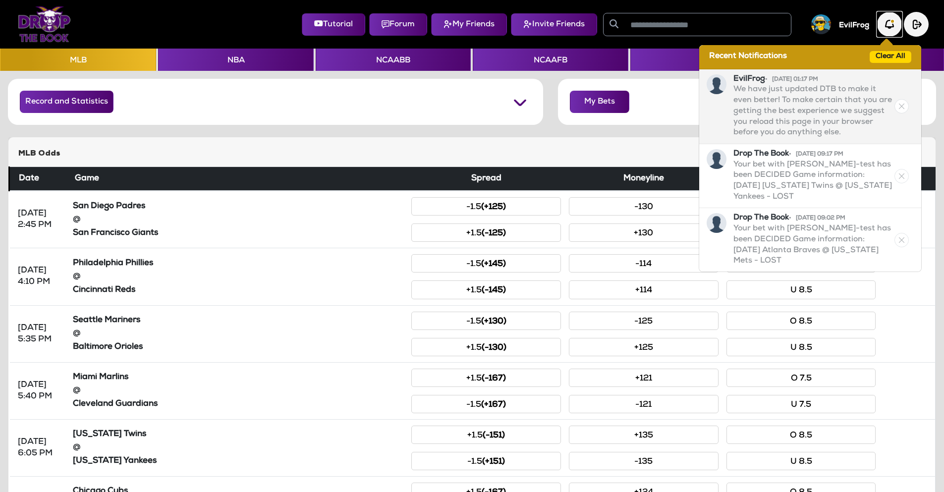 The width and height of the screenshot is (944, 492). I want to click on p: We have just updated DTB to make it even better! To make certain that you are getting the best ex..., so click(813, 112).